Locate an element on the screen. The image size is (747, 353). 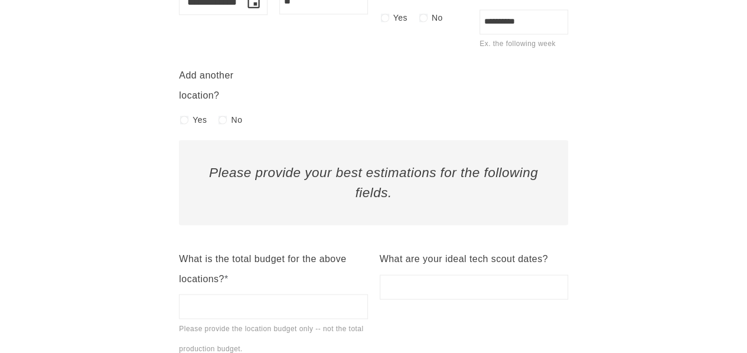
input: What is the alternate window?Ex. the following week is located at coordinates (524, 22).